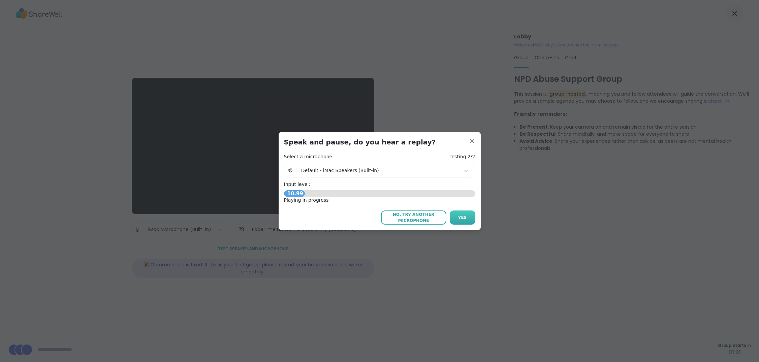  What do you see at coordinates (414, 218) in the screenshot?
I see `span: No, try another microphone` at bounding box center [414, 218].